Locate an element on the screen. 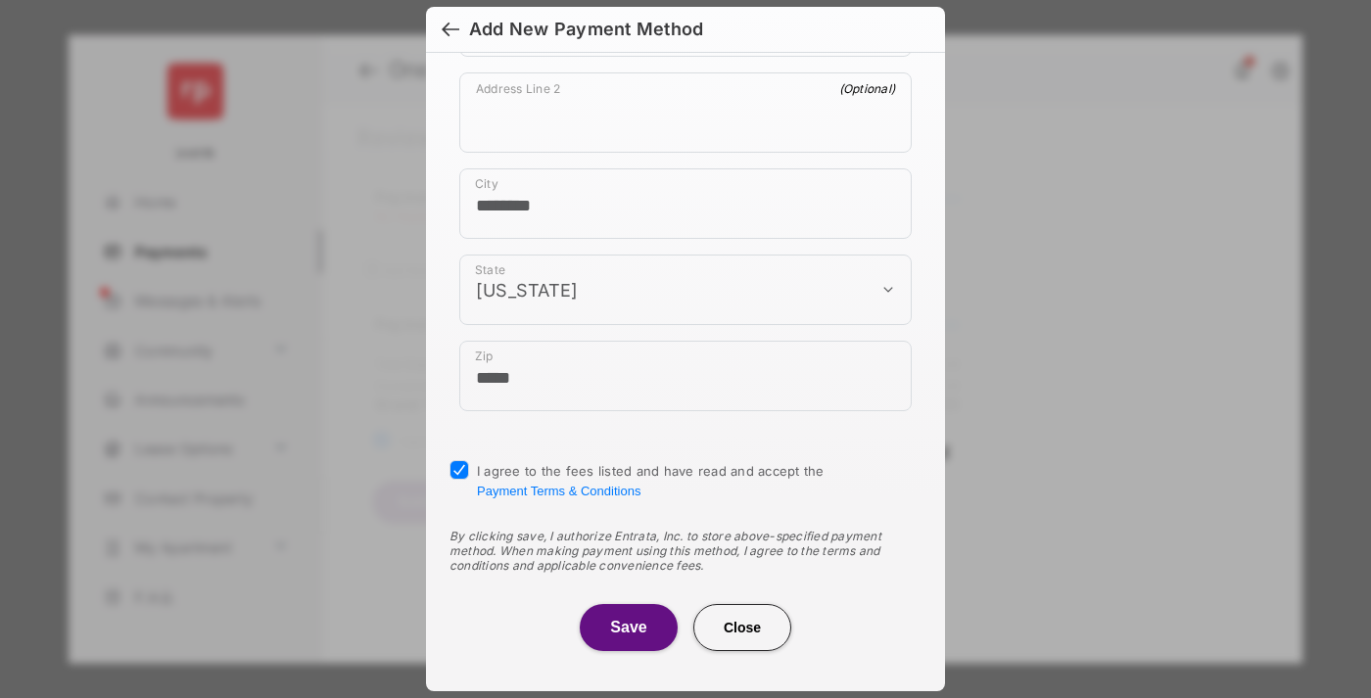 The image size is (1371, 698). div: payment_method_screening[postal_addresses][administrativeArea] is located at coordinates (686, 290).